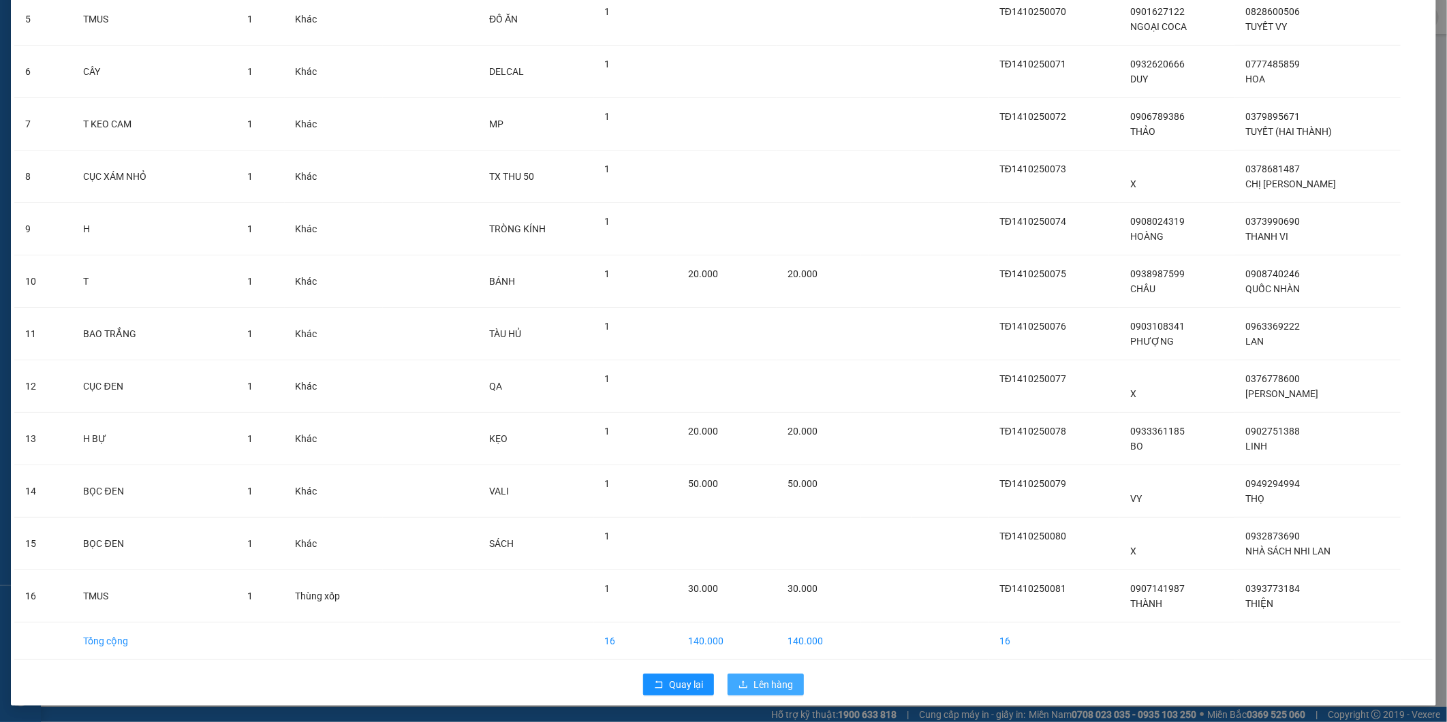 The height and width of the screenshot is (722, 1447). I want to click on span: MP, so click(496, 124).